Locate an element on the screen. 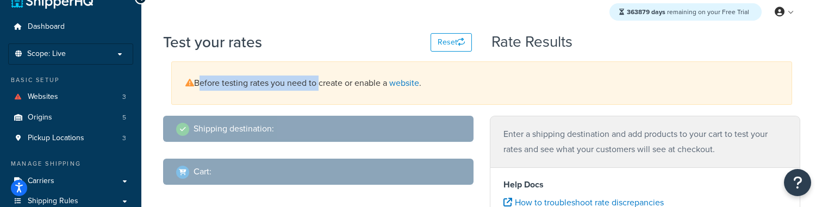 Image resolution: width=822 pixels, height=207 pixels. span: Websites is located at coordinates (43, 97).